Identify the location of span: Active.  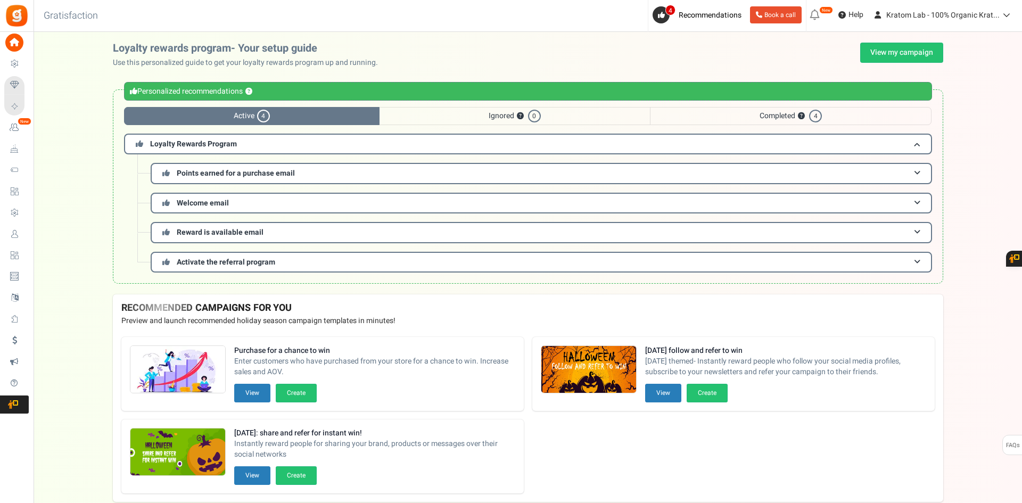
(252, 116).